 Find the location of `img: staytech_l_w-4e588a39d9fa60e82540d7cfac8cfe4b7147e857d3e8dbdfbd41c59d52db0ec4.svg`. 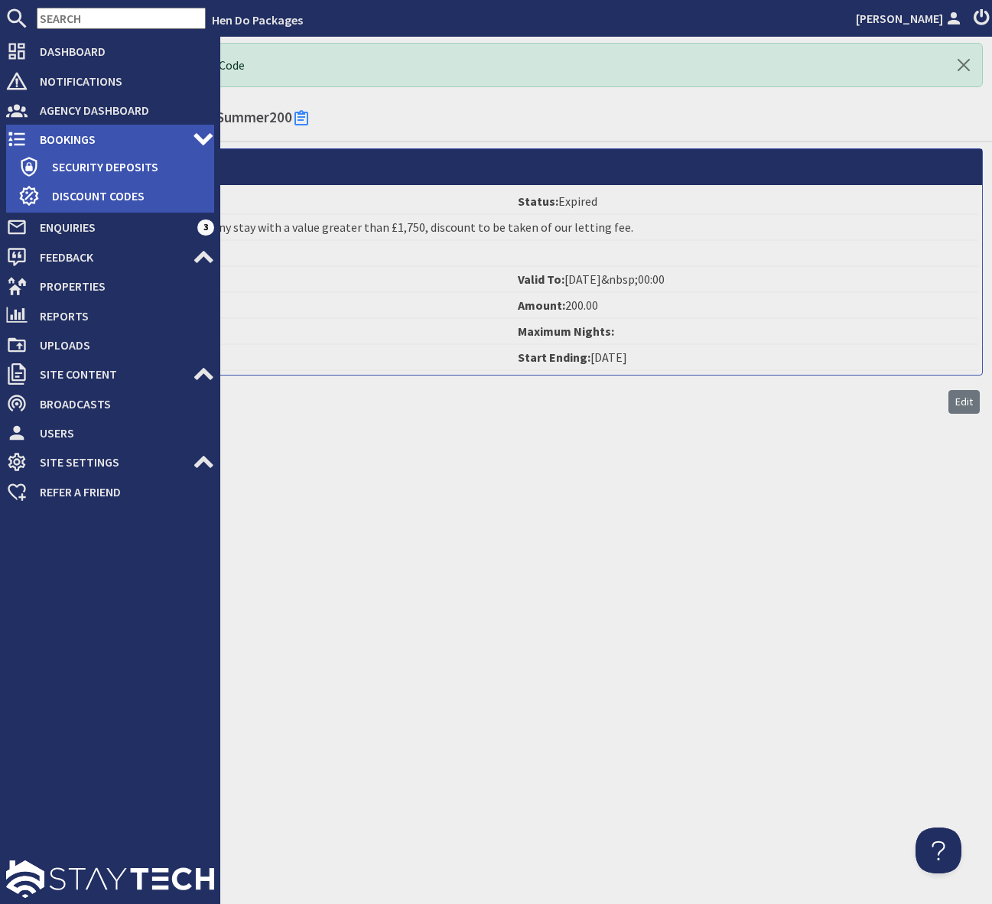

img: staytech_l_w-4e588a39d9fa60e82540d7cfac8cfe4b7147e857d3e8dbdfbd41c59d52db0ec4.svg is located at coordinates (110, 879).